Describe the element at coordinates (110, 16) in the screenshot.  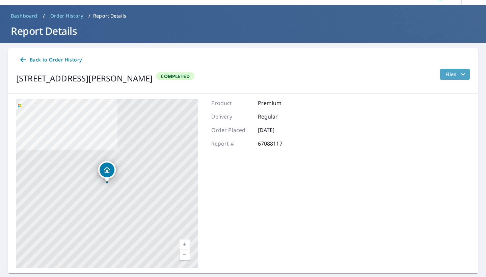
I see `p: Report Details` at that location.